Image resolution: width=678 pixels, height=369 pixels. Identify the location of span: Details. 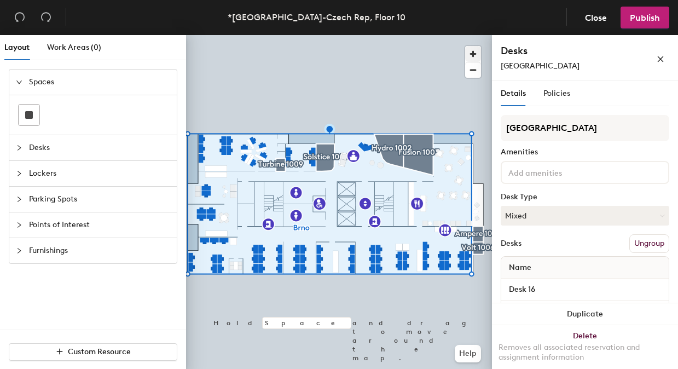
(513, 93).